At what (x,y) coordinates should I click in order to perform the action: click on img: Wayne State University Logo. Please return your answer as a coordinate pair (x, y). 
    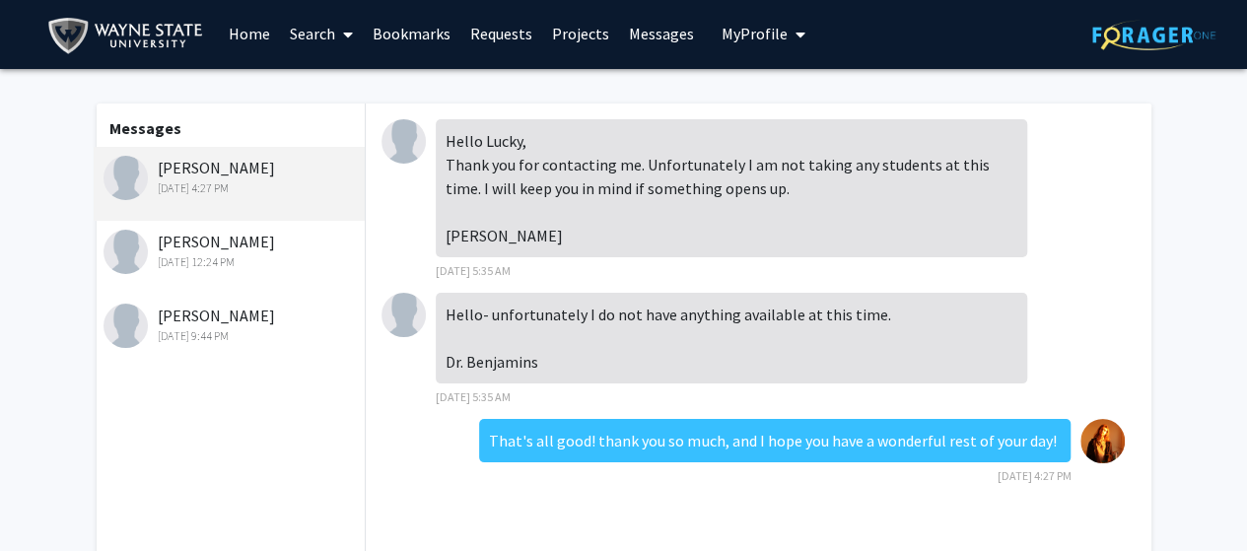
    Looking at the image, I should click on (129, 35).